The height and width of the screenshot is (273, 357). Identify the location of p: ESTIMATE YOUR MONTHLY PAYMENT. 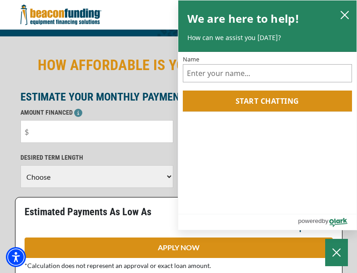
(179, 97).